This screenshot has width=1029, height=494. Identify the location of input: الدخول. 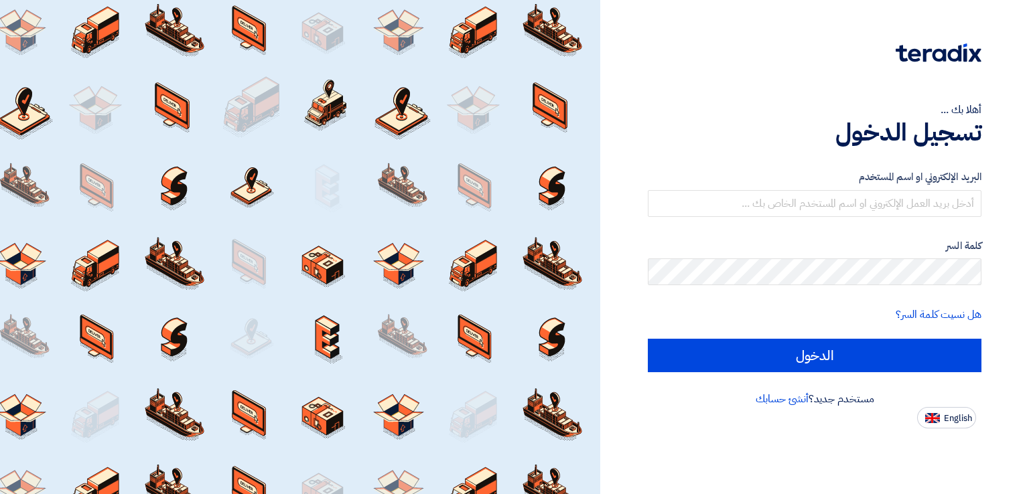
(815, 356).